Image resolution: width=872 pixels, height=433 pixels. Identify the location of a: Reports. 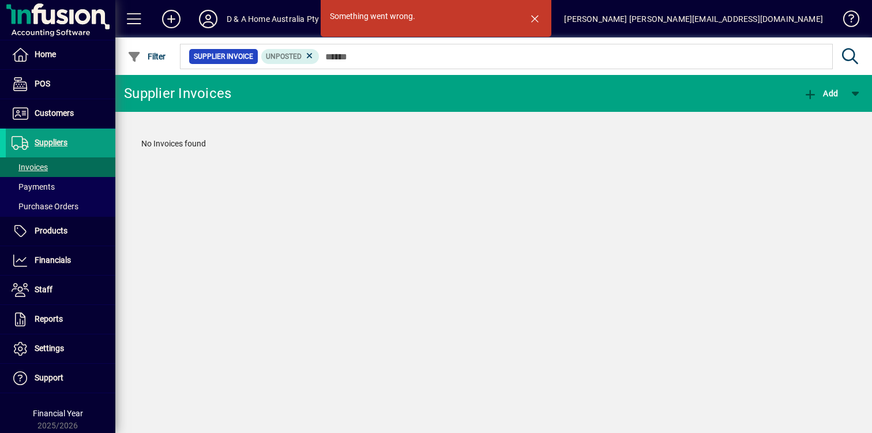
(61, 320).